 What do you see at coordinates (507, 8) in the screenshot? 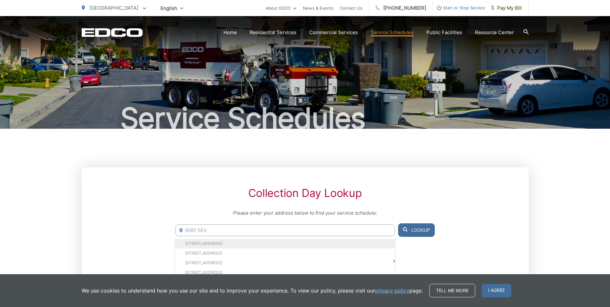
I see `span: Pay My Bill` at bounding box center [507, 8].